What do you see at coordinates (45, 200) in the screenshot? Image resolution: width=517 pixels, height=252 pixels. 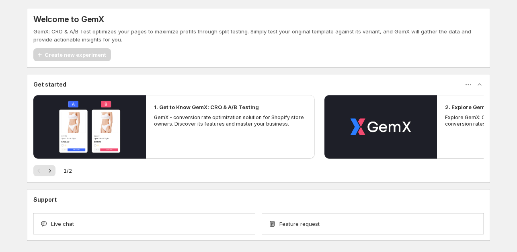 I see `h3: Support` at bounding box center [45, 200].